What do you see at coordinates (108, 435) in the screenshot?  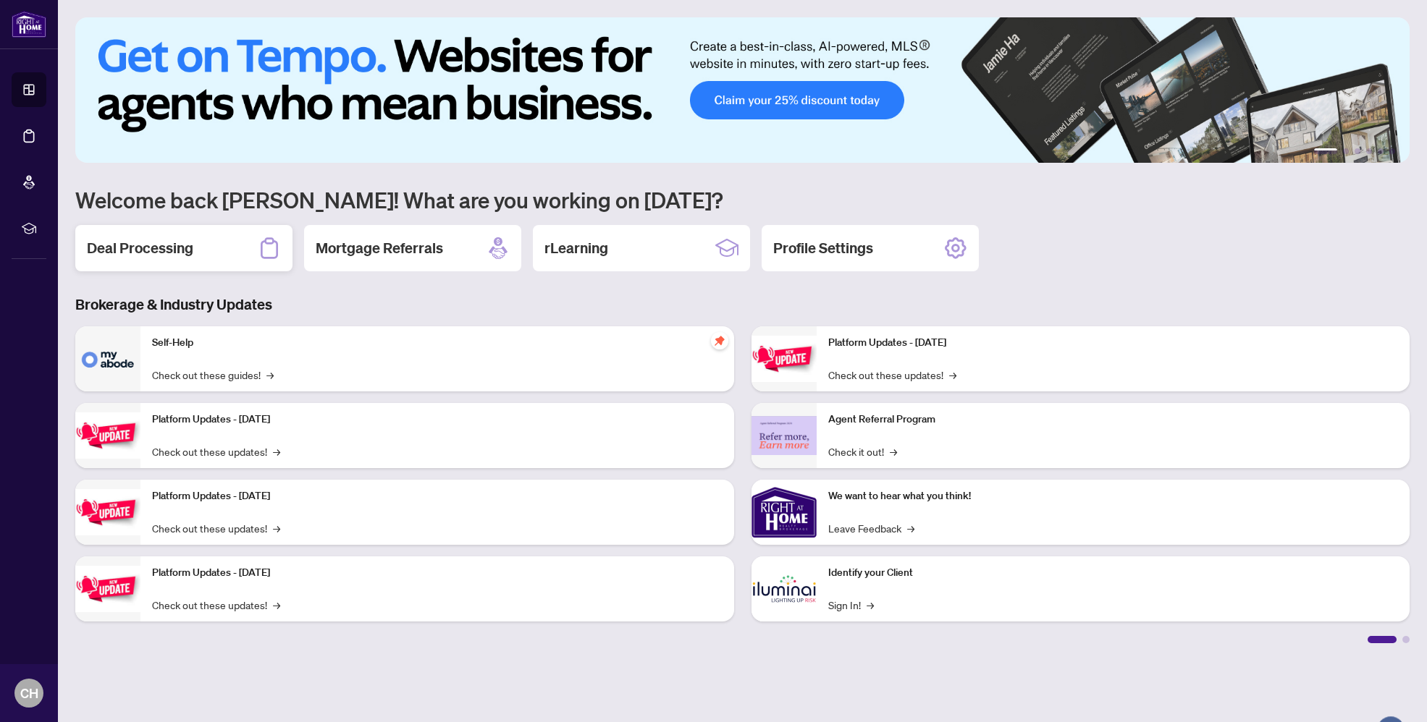 I see `img: Platform Updates - September 16, 2025` at bounding box center [108, 435].